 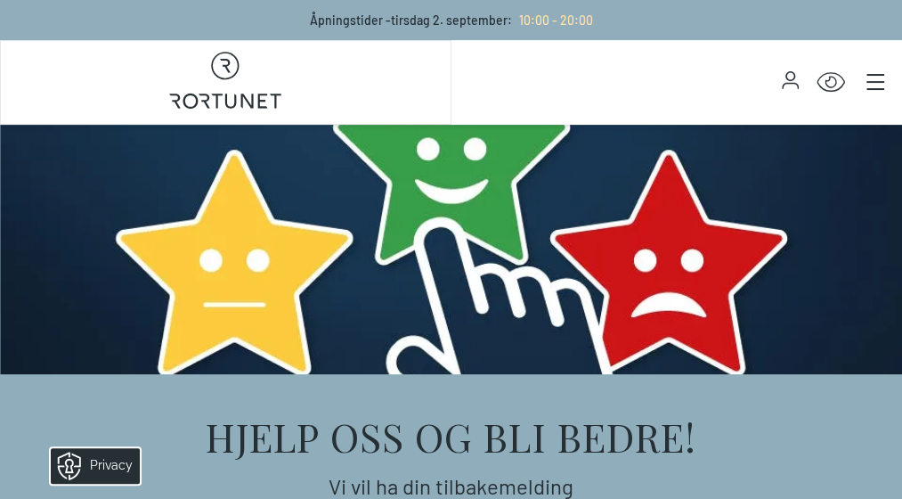 What do you see at coordinates (552, 20) in the screenshot?
I see `a: 10:00 - 20:00` at bounding box center [552, 20].